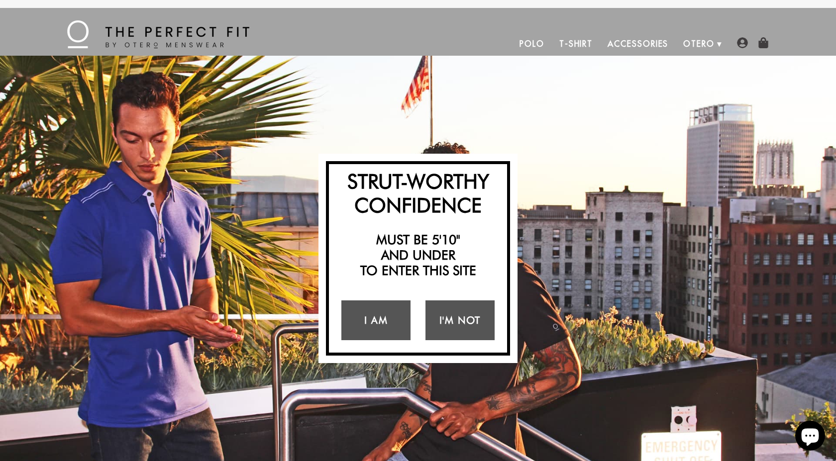 This screenshot has width=836, height=461. I want to click on a: T-Shirt, so click(576, 44).